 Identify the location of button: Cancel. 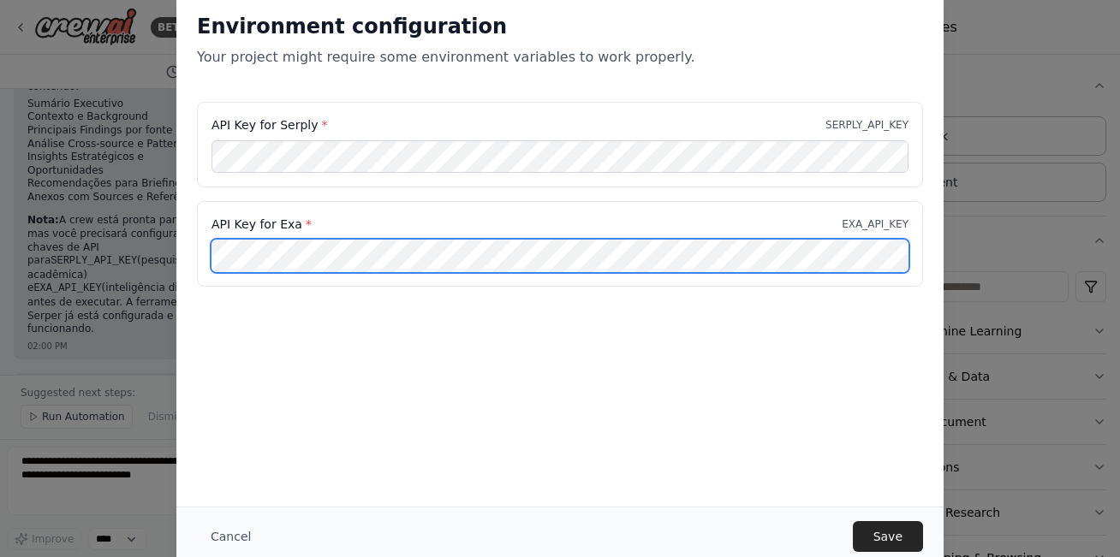
(230, 537).